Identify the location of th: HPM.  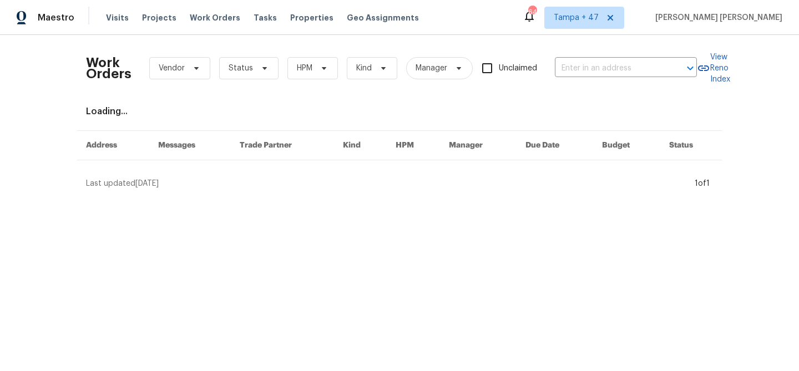
(413, 145).